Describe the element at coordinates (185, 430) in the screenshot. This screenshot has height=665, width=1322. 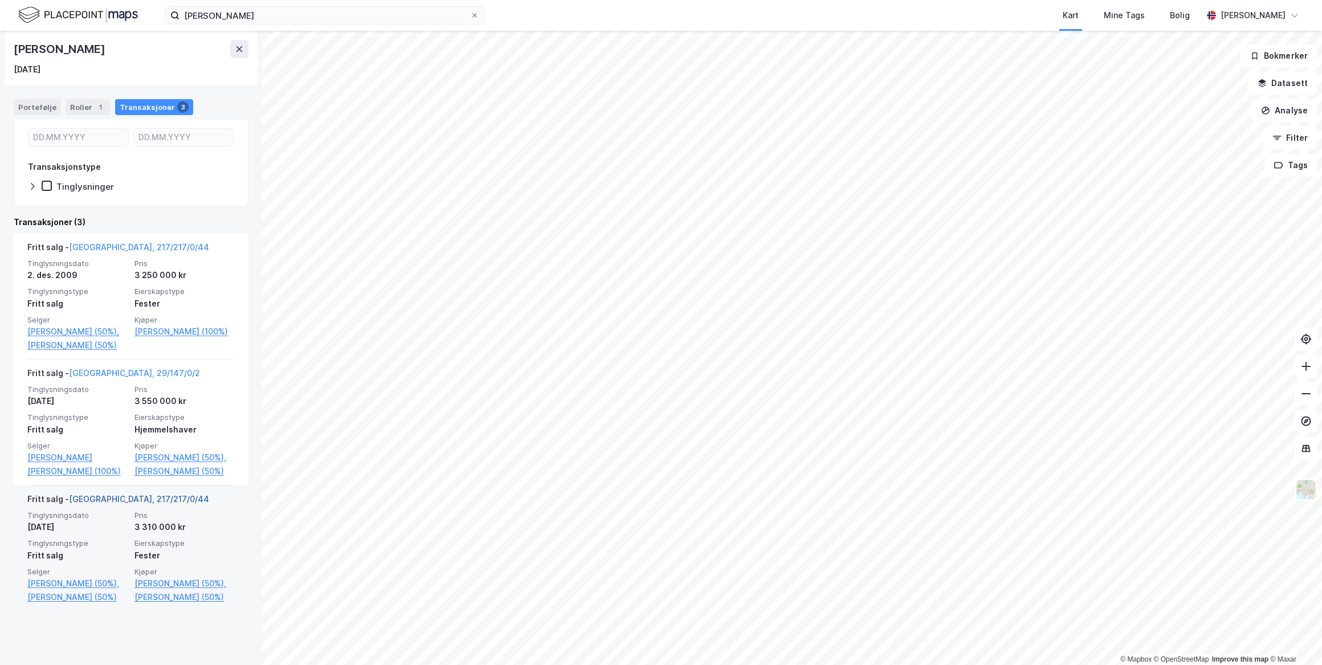
I see `div: Hjemmelshaver` at that location.